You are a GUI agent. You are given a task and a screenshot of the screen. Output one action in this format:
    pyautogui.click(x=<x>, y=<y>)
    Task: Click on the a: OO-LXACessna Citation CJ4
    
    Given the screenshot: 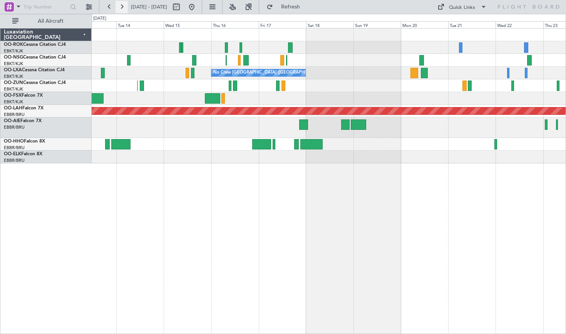 What is the action you would take?
    pyautogui.click(x=34, y=70)
    